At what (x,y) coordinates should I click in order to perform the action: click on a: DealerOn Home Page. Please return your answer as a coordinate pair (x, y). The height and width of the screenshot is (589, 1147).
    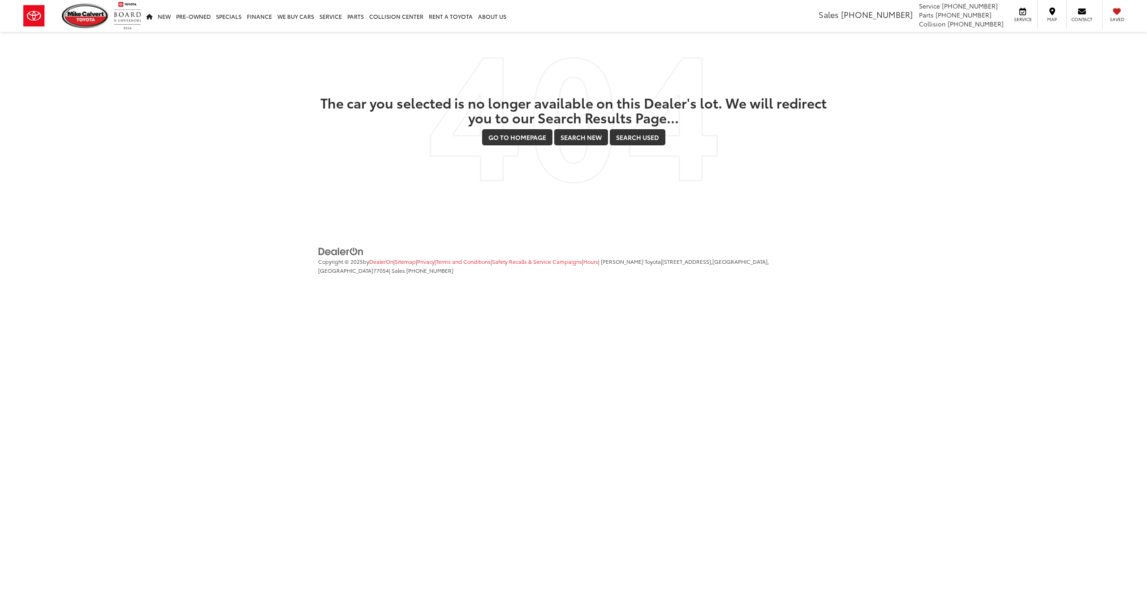
    Looking at the image, I should click on (381, 261).